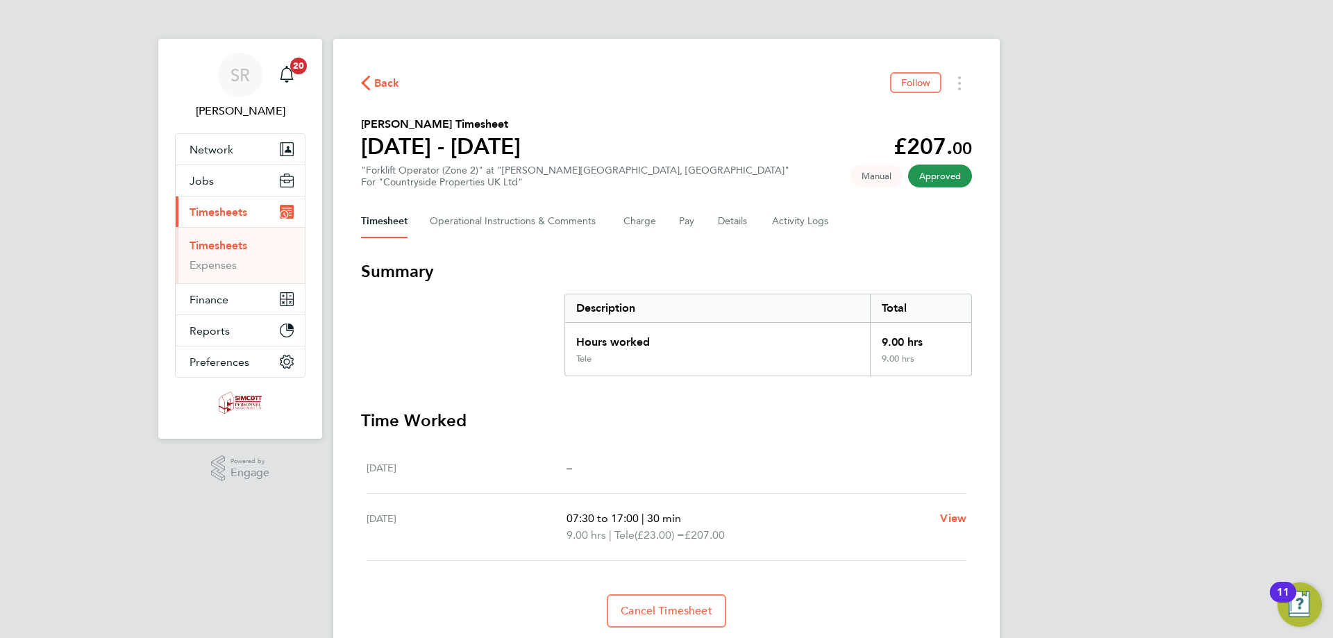 The width and height of the screenshot is (1333, 638). What do you see at coordinates (953, 518) in the screenshot?
I see `span: View` at bounding box center [953, 518].